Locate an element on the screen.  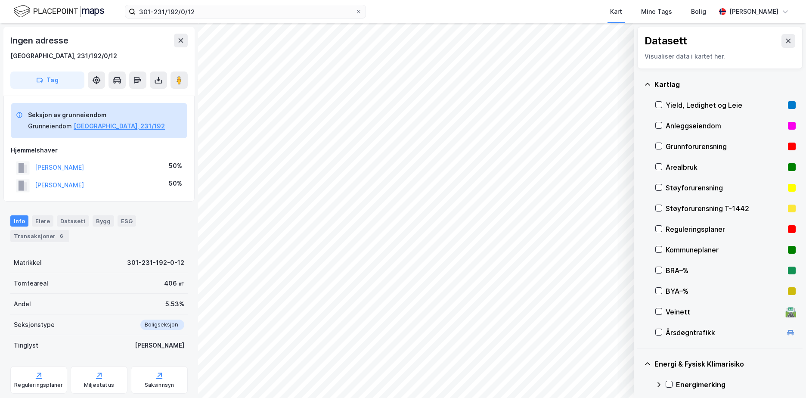
div: 6 is located at coordinates (62, 236).